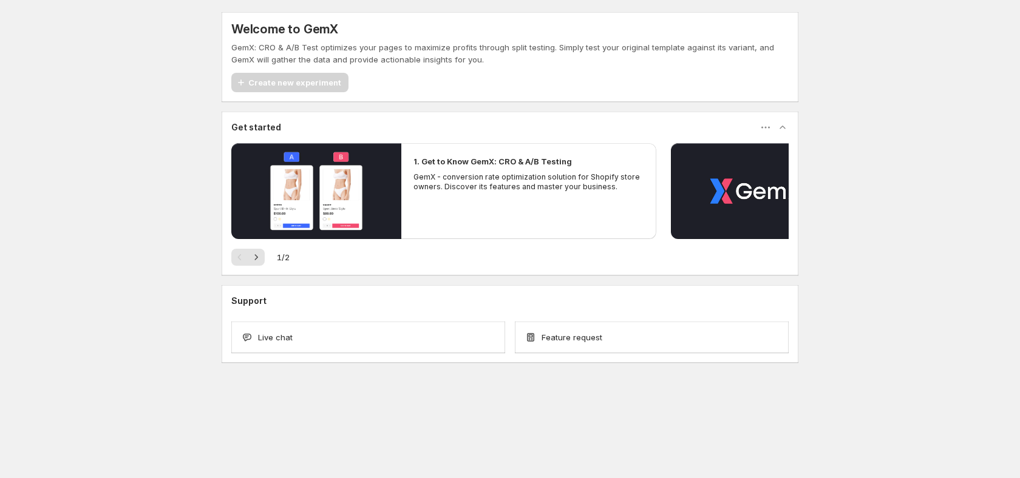  What do you see at coordinates (510, 53) in the screenshot?
I see `p: GemX: CRO & A/B Test optimizes your pages to maximize profits through split testing. Simply test ...` at bounding box center [510, 53].